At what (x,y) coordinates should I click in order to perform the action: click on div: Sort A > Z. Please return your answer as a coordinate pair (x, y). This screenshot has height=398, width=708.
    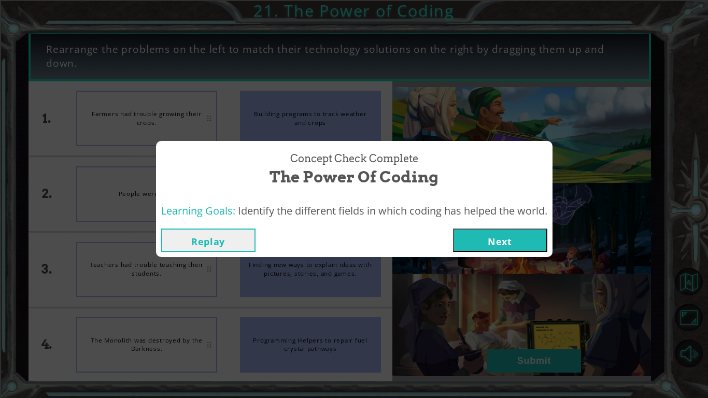
    Looking at the image, I should click on (354, 9).